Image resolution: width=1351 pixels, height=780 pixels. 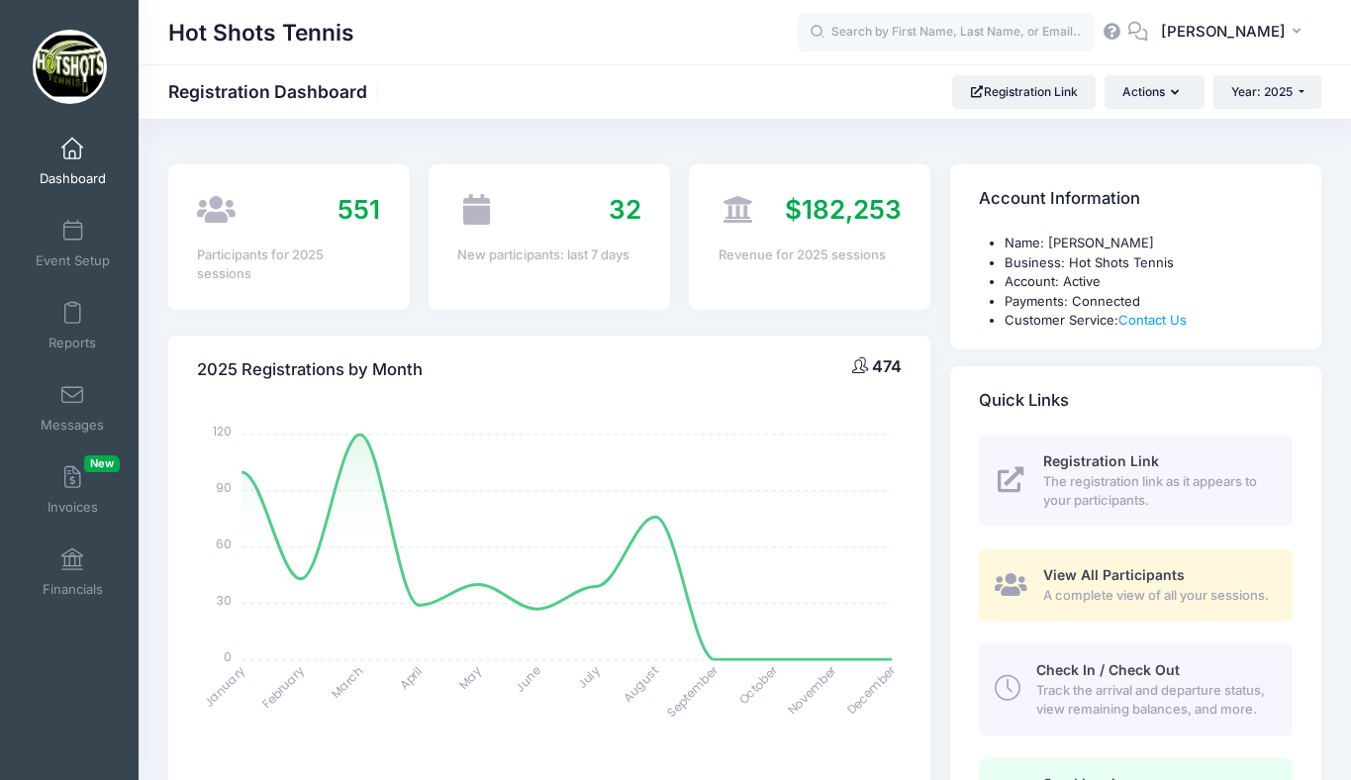 What do you see at coordinates (358, 209) in the screenshot?
I see `span: 551` at bounding box center [358, 209].